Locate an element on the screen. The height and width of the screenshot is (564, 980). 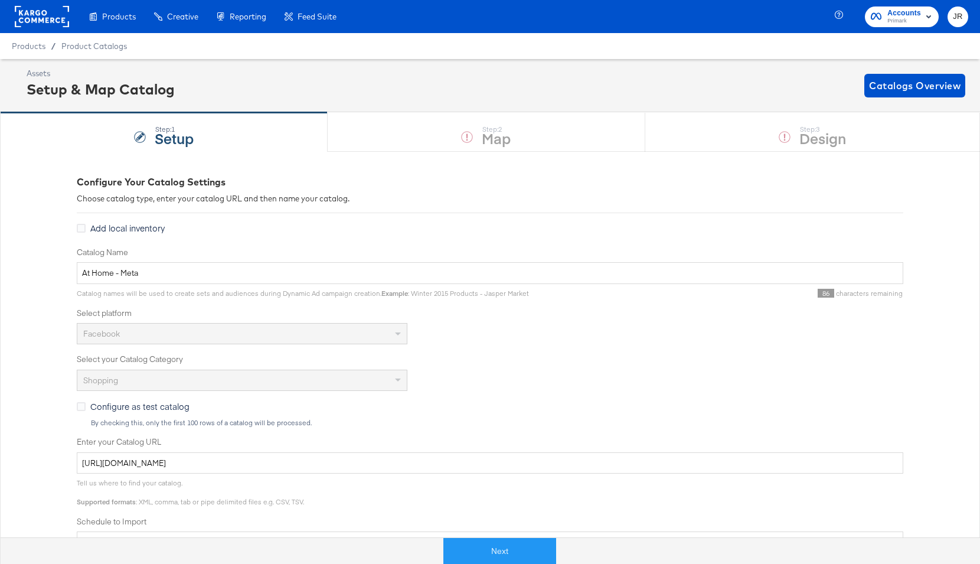
span: Tell us where to find your catalog. : XML, comma, tab or pipe delimited files e.g. CSV, TSV. is located at coordinates (190, 492).